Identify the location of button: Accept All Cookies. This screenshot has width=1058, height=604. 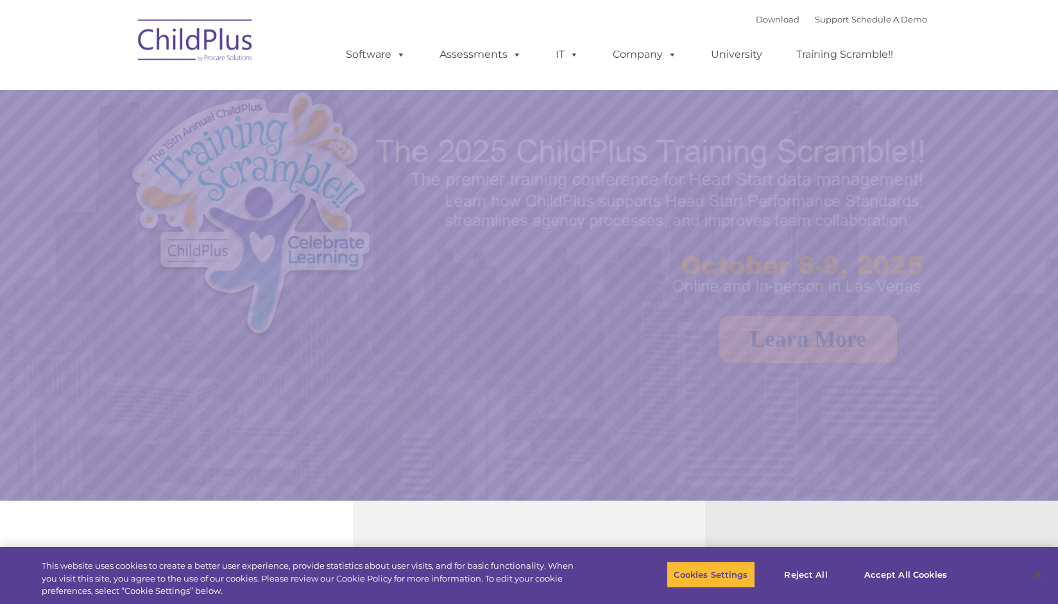
(905, 574).